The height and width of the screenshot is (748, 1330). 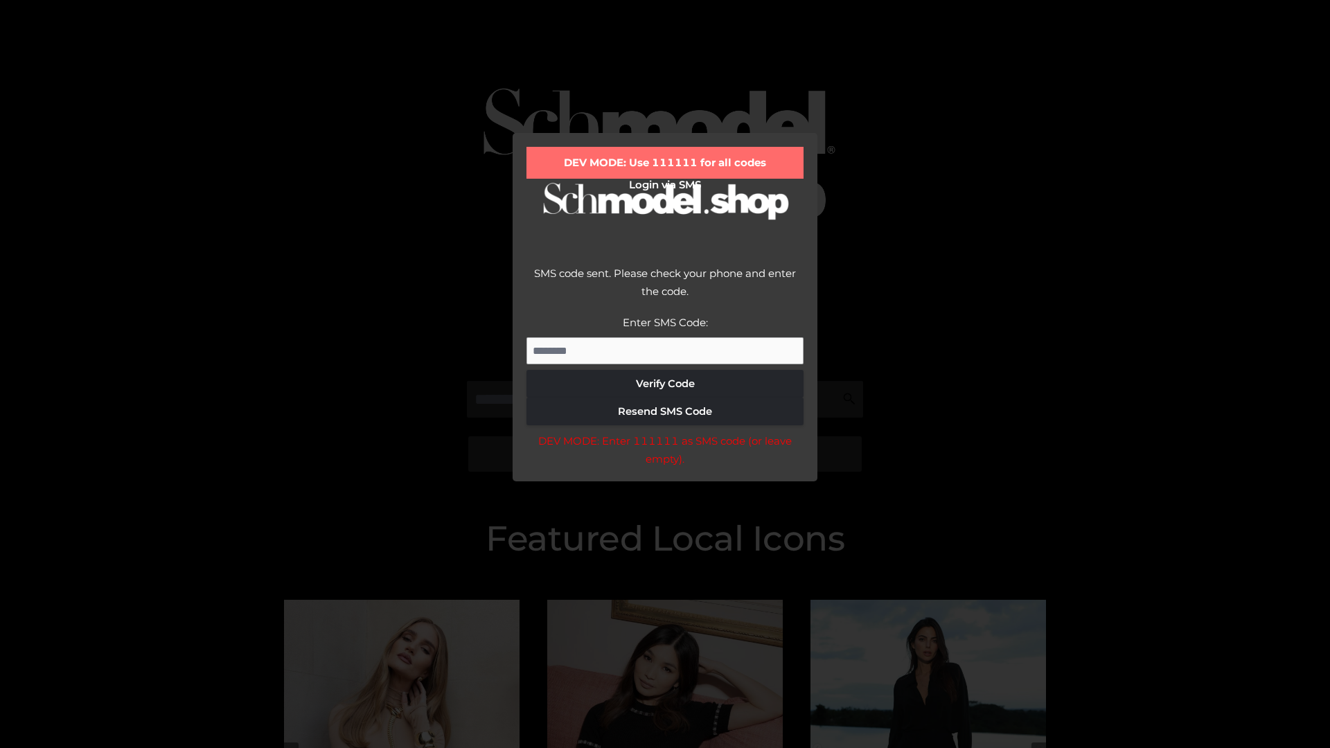 I want to click on div: DEV MODE: Use 111111 for all codes, so click(x=665, y=163).